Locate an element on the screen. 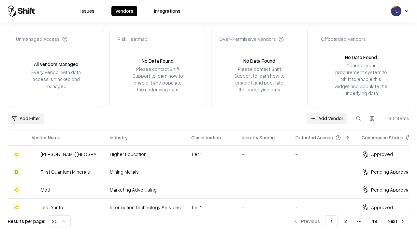 The image size is (417, 235). div: Connect your procurement system to Shift to enable this widget and populate the underlying data is located at coordinates (361, 79).